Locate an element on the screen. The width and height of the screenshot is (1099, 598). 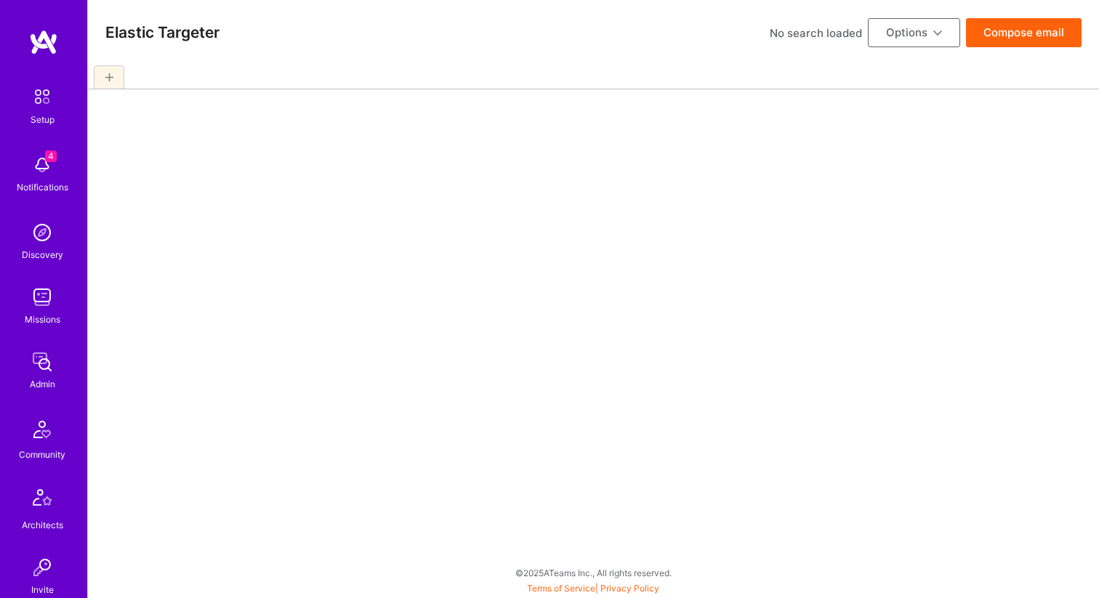
button: Compose email is located at coordinates (1023, 33).